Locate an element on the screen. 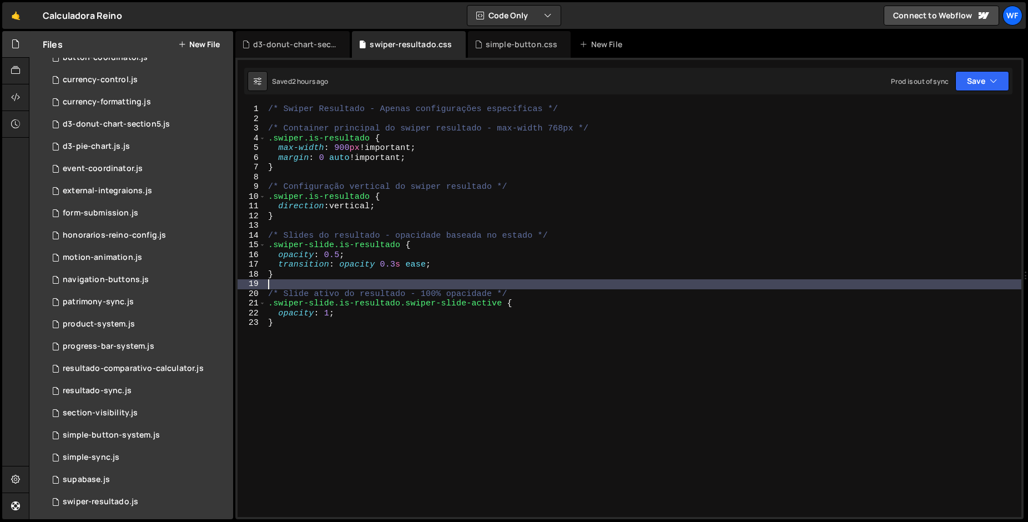 The height and width of the screenshot is (522, 1028). div: New File is located at coordinates (603, 44).